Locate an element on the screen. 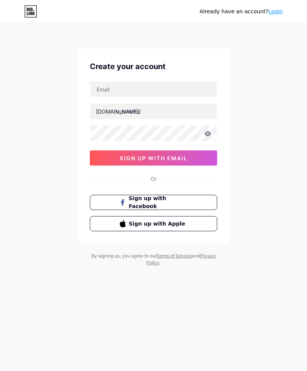 This screenshot has width=307, height=371. div: By signing up, you agree to our and . is located at coordinates (154, 259).